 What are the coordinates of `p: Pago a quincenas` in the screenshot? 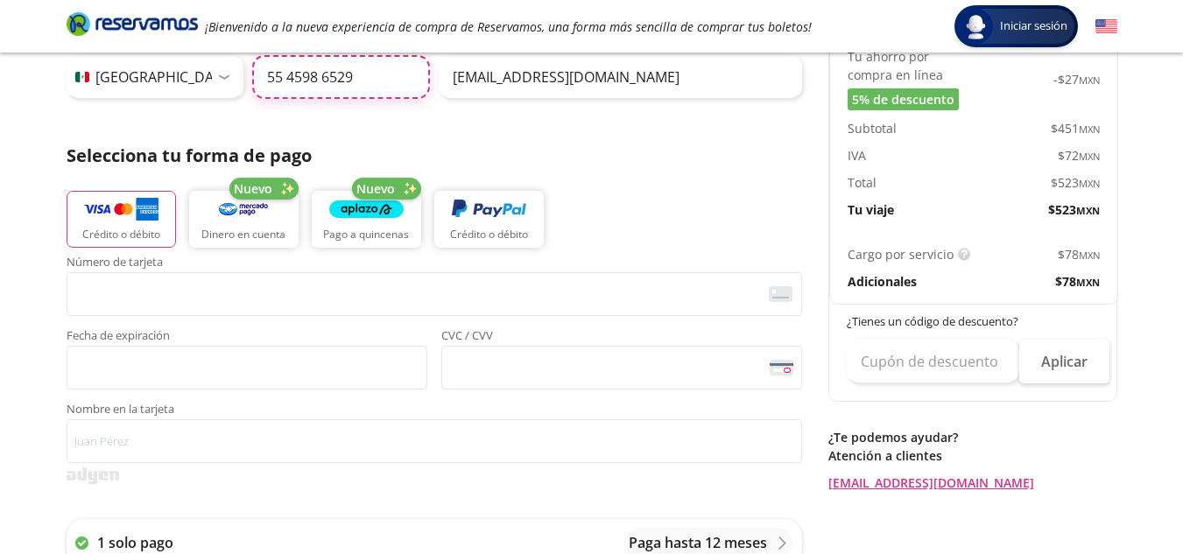 It's located at (366, 235).